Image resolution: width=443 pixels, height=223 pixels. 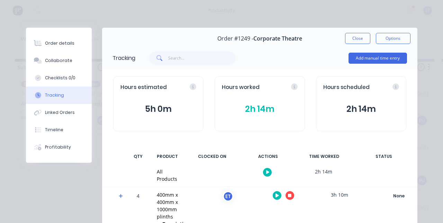 I want to click on button: Profitability, so click(x=59, y=147).